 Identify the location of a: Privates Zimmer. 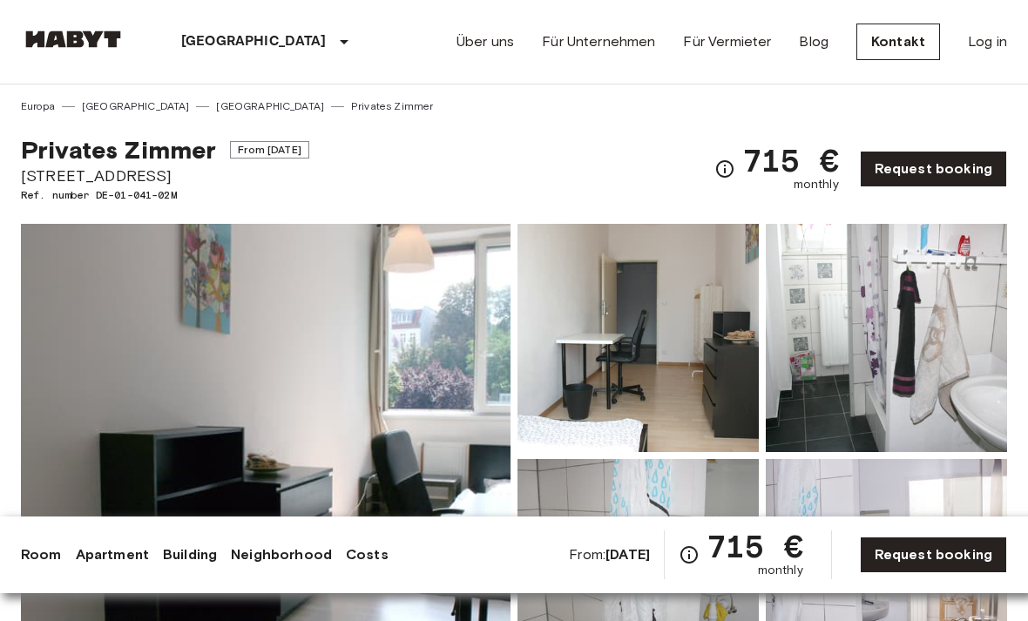
(392, 106).